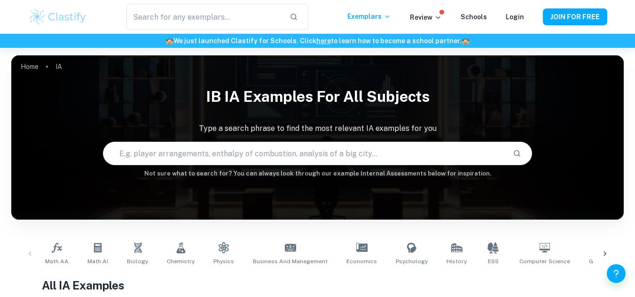 Image resolution: width=635 pixels, height=297 pixels. I want to click on button: JOIN FOR FREE, so click(575, 17).